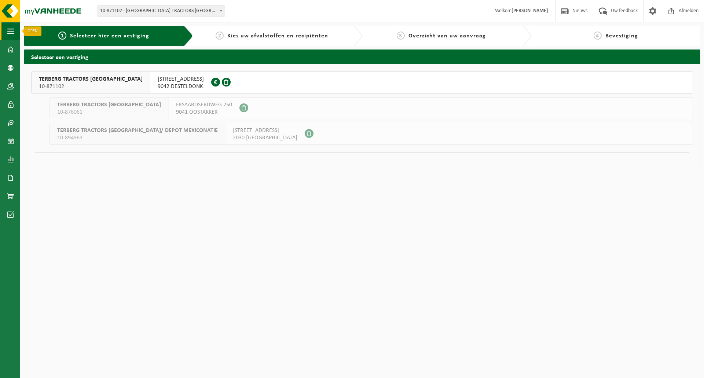 This screenshot has width=704, height=378. Describe the element at coordinates (401, 36) in the screenshot. I see `span: 3` at that location.